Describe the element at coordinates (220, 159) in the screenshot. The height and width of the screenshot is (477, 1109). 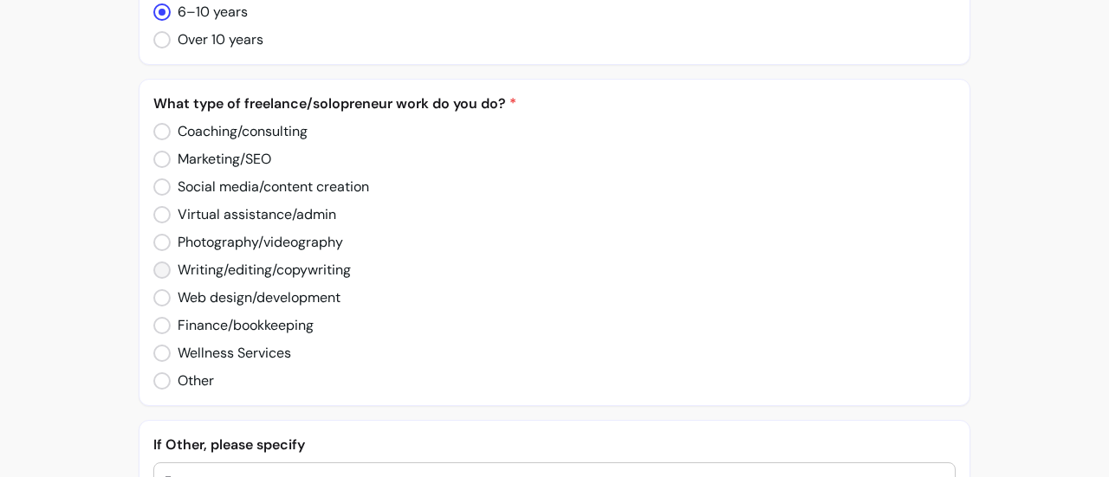
I see `input: Marketing/SEO` at that location.